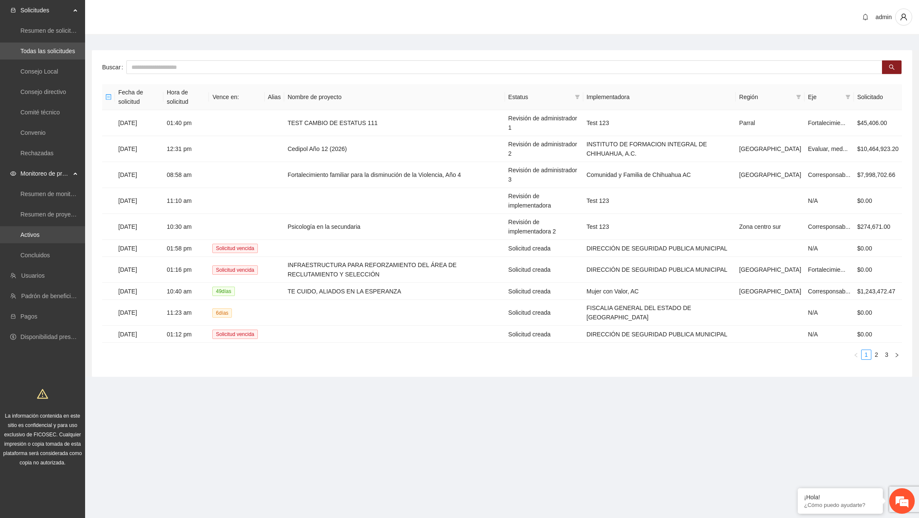 The image size is (919, 518). Describe the element at coordinates (892, 68) in the screenshot. I see `span: search` at that location.